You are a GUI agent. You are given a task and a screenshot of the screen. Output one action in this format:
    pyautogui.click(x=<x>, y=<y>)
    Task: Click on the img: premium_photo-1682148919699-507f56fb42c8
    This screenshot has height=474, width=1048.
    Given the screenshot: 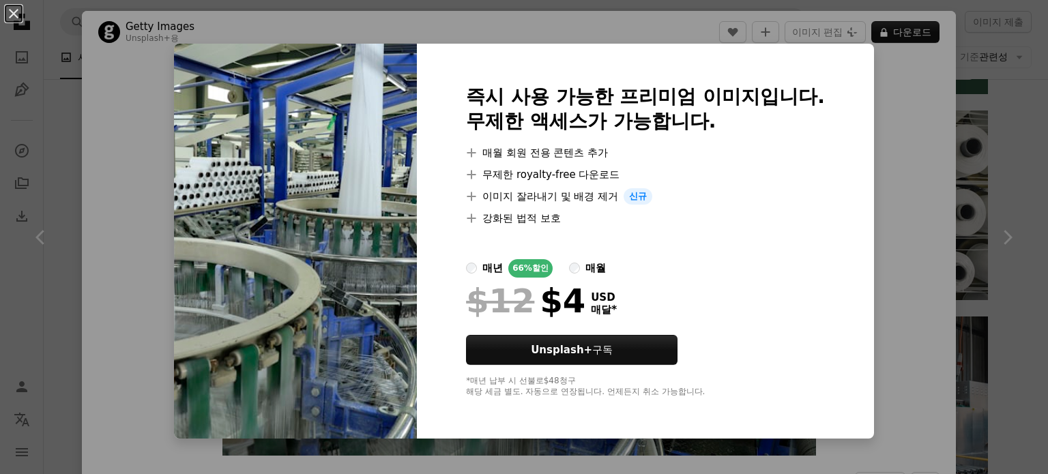 What is the action you would take?
    pyautogui.click(x=296, y=241)
    